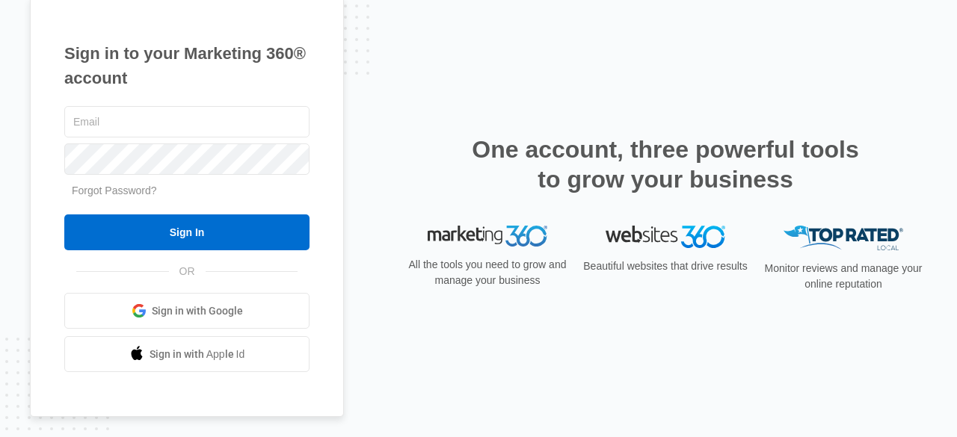  What do you see at coordinates (665, 266) in the screenshot?
I see `p: Beautiful websites that drive results` at bounding box center [665, 266].